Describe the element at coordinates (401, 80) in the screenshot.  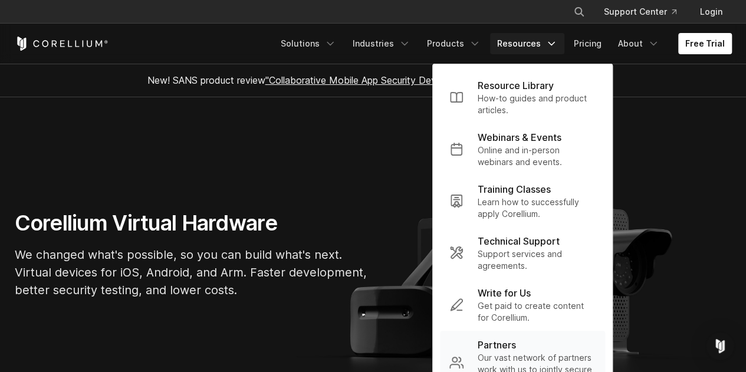
I see `a: "Collaborative Mobile App Security Development and Analysis"` at that location.